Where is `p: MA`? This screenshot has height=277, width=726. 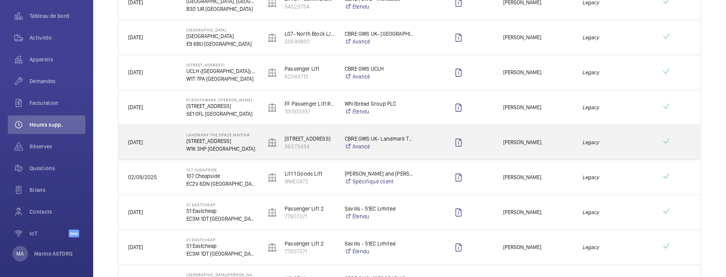 p: MA is located at coordinates (20, 254).